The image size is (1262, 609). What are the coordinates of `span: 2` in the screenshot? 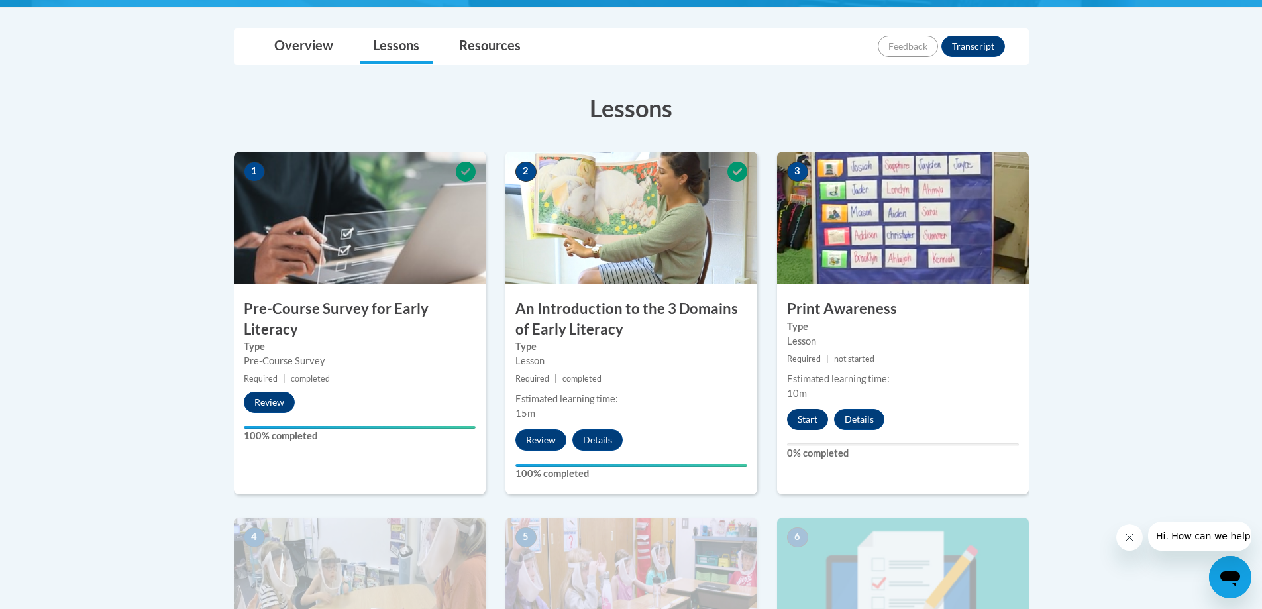 It's located at (526, 172).